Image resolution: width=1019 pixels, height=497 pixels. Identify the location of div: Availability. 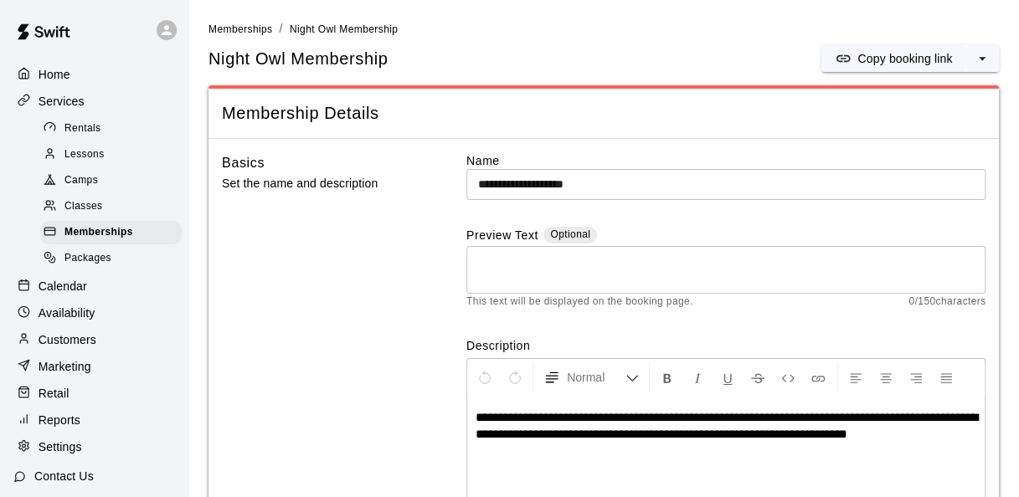
(94, 313).